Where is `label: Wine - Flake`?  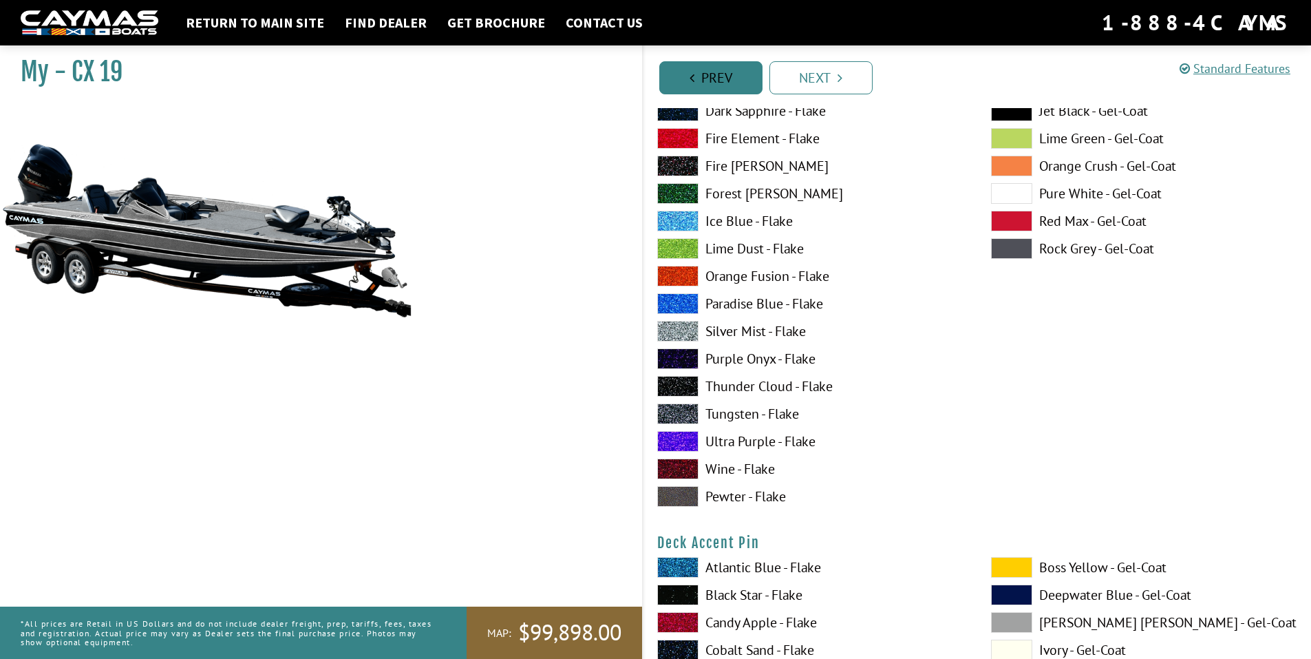 label: Wine - Flake is located at coordinates (810, 469).